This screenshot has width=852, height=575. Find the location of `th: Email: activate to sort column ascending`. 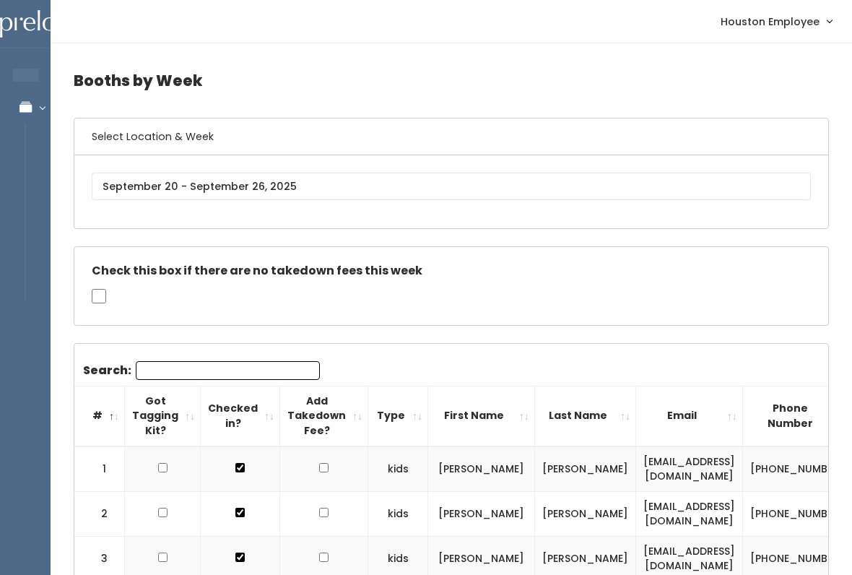

th: Email: activate to sort column ascending is located at coordinates (689, 415).